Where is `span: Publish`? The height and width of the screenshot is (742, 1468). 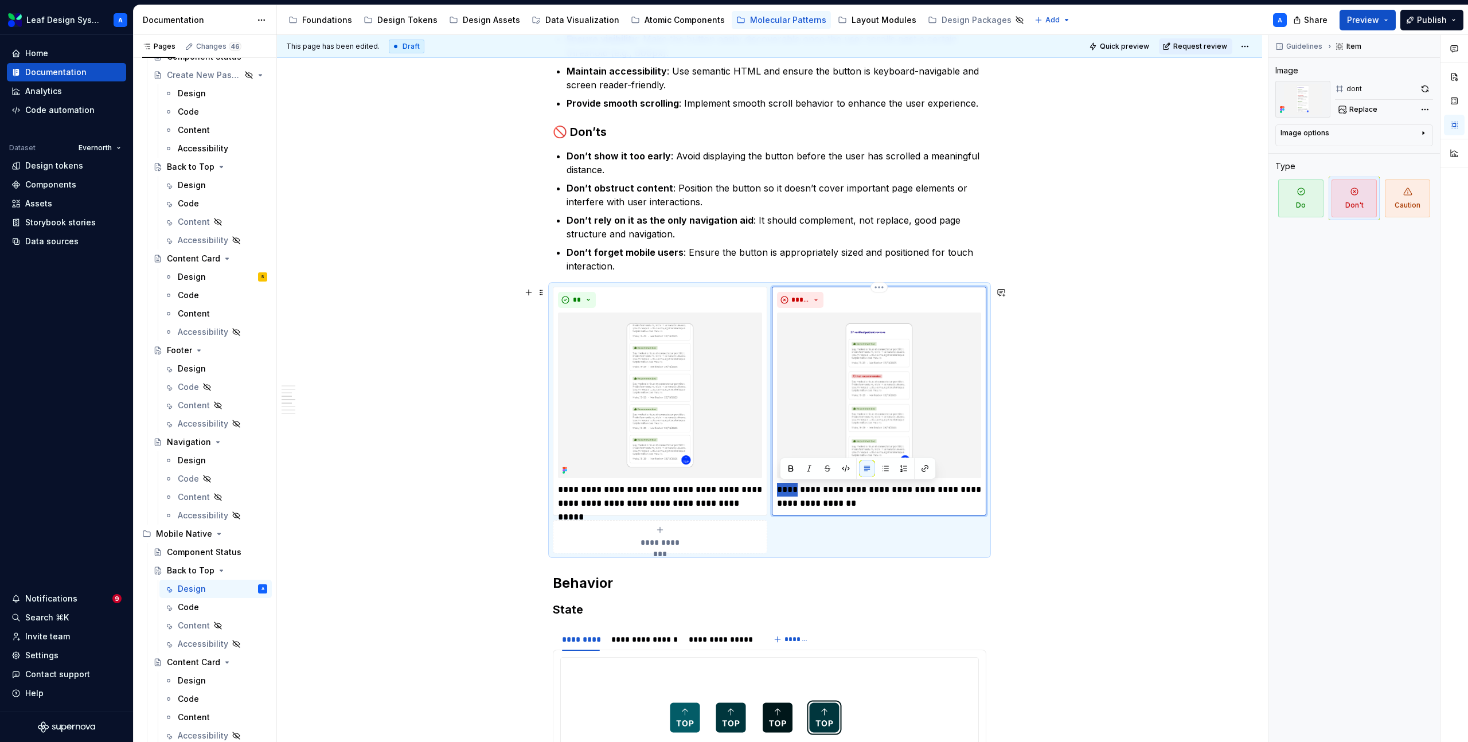 span: Publish is located at coordinates (1432, 20).